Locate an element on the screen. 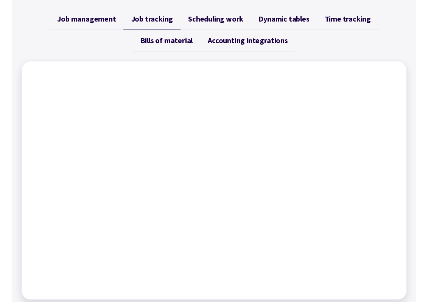 The image size is (428, 302). span: Time tracking is located at coordinates (347, 19).